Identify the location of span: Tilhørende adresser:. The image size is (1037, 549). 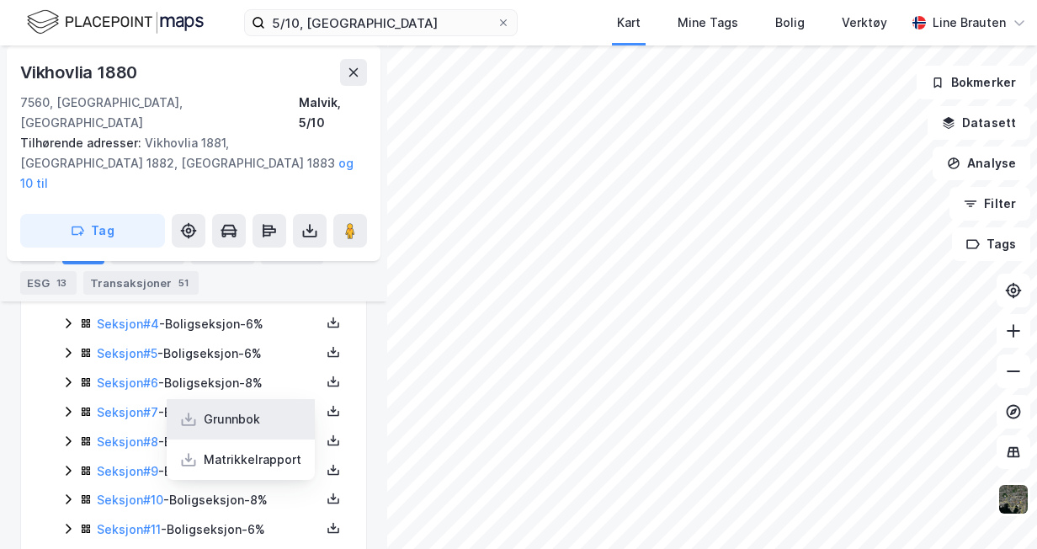
(82, 142).